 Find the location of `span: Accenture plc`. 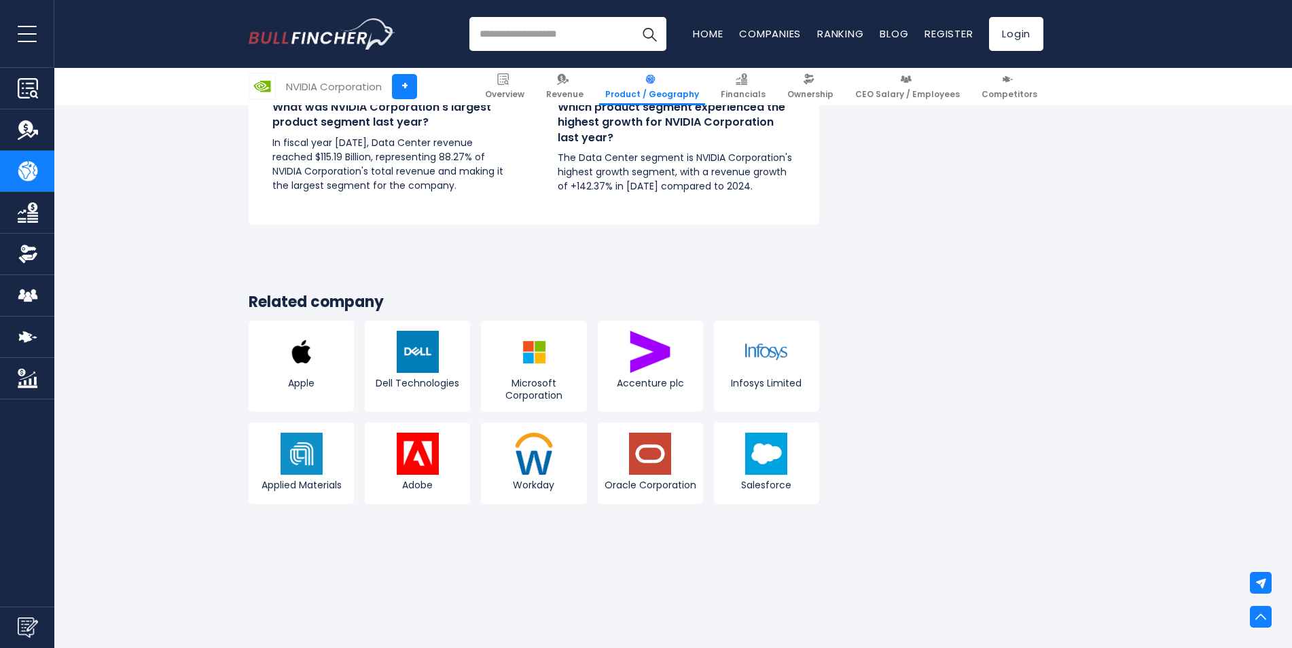

span: Accenture plc is located at coordinates (650, 383).